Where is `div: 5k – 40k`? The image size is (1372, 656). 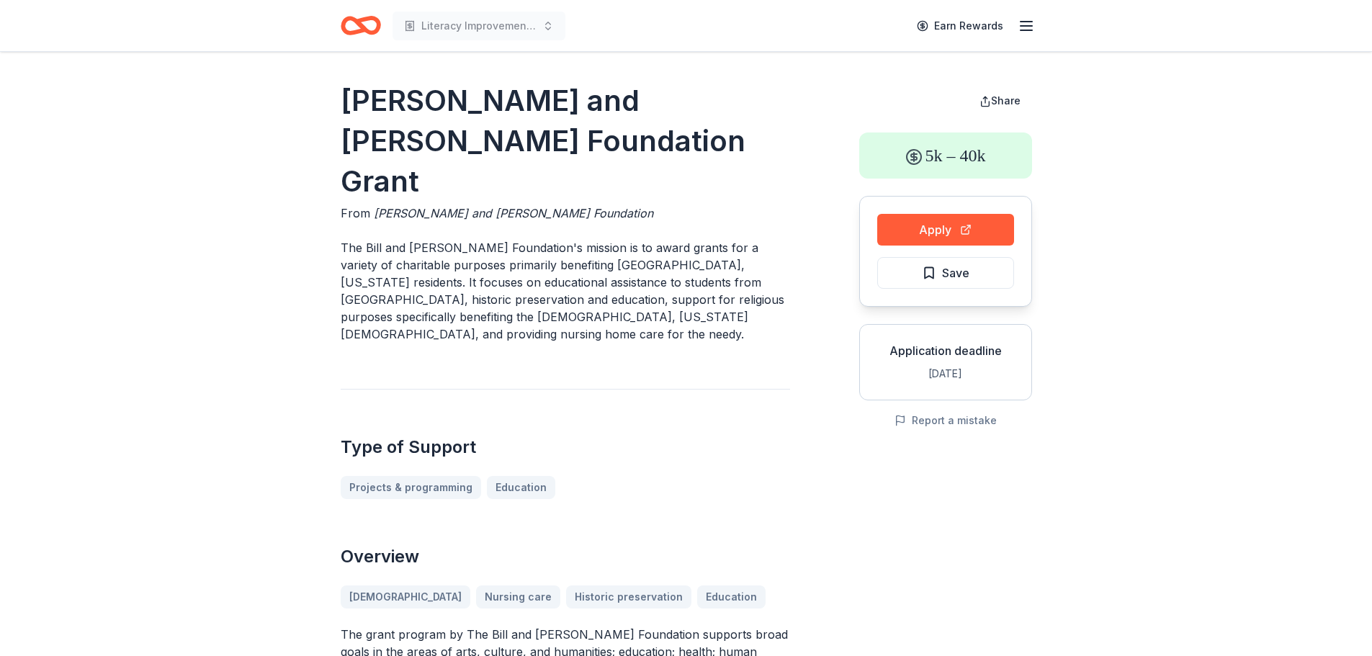 div: 5k – 40k is located at coordinates (946, 156).